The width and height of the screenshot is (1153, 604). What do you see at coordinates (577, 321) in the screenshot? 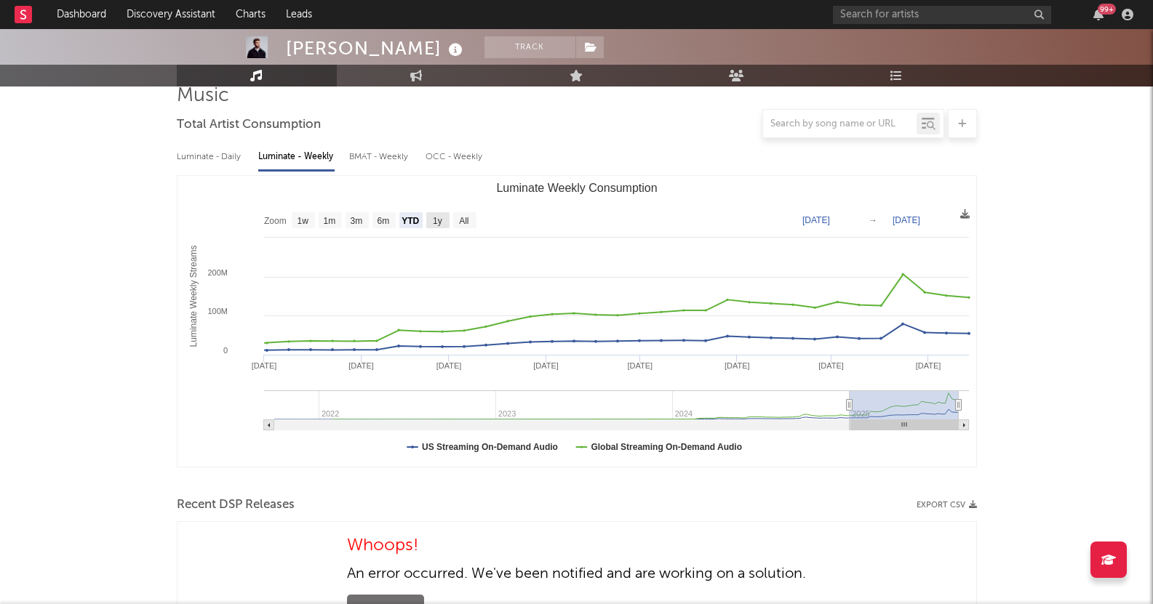
I see `svg: Luminate Weekly Consumption` at bounding box center [577, 321].